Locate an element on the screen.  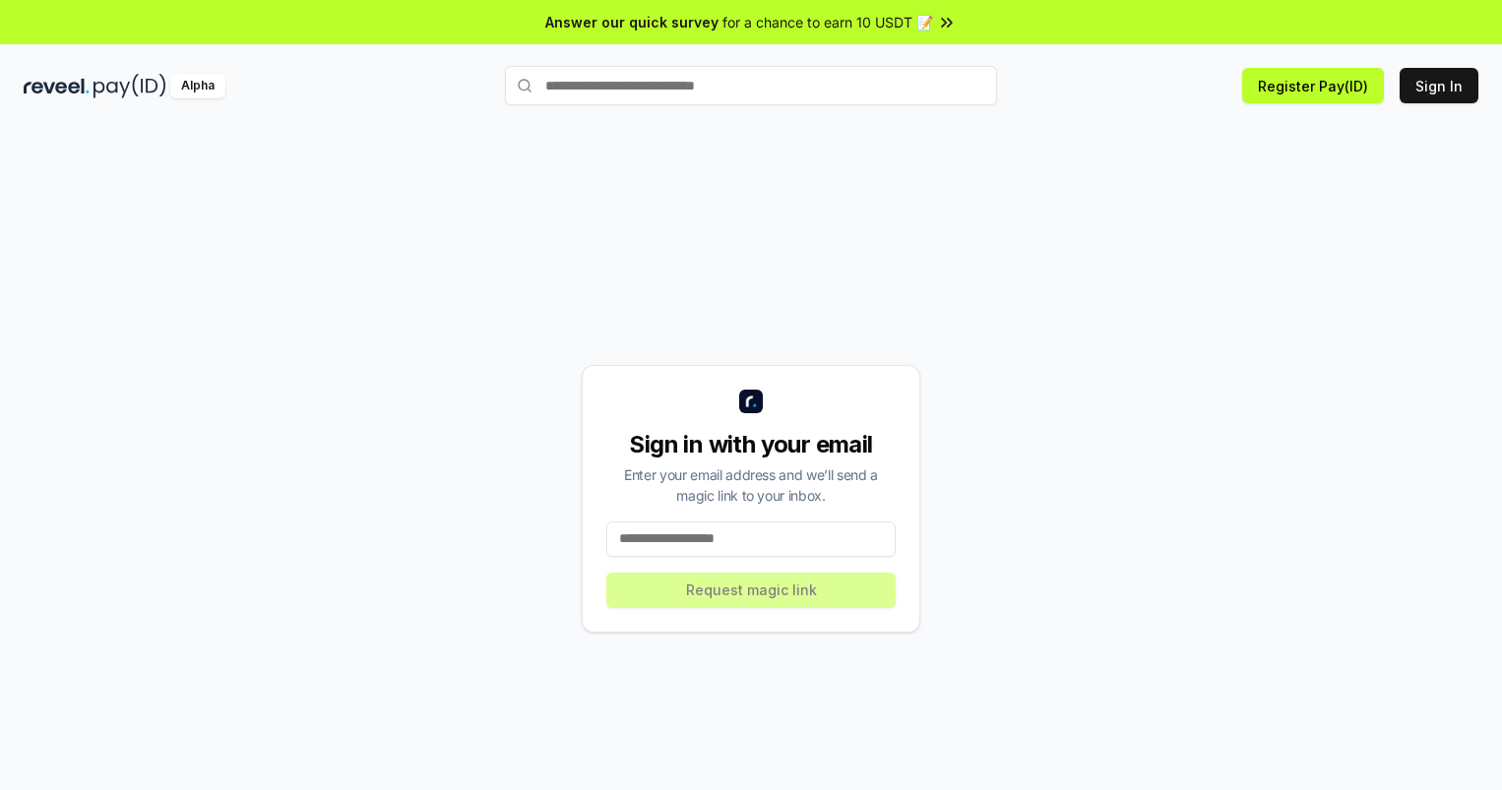
span: for a chance to earn 10 USDT 📝 is located at coordinates (828, 22).